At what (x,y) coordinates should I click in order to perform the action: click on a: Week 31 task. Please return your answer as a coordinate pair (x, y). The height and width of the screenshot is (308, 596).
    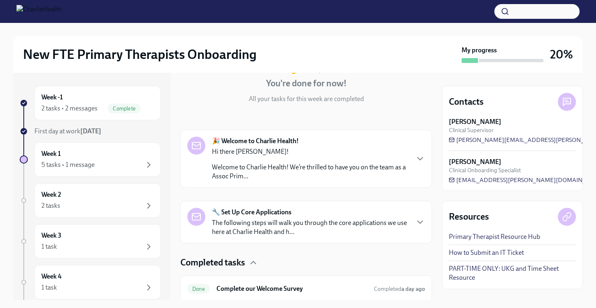
    Looking at the image, I should click on (90, 242).